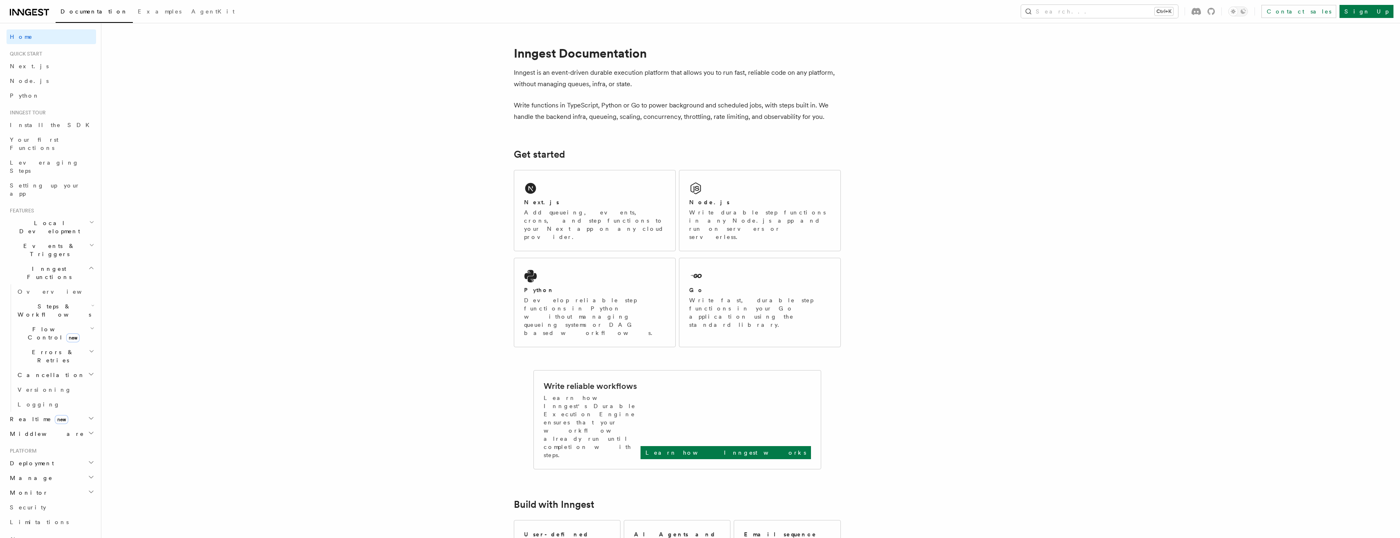  What do you see at coordinates (1164, 11) in the screenshot?
I see `kbd: Ctrl+K` at bounding box center [1164, 11].